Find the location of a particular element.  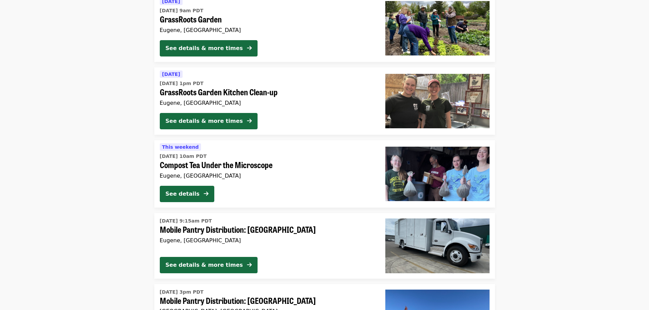

span: Compost Tea Under the Microscope is located at coordinates (267, 165).